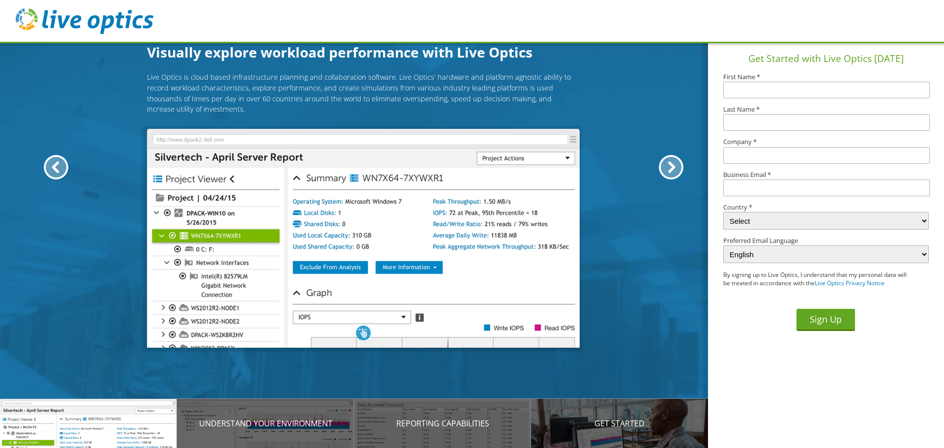 The width and height of the screenshot is (944, 448). Describe the element at coordinates (826, 109) in the screenshot. I see `label: Last Name *` at that location.